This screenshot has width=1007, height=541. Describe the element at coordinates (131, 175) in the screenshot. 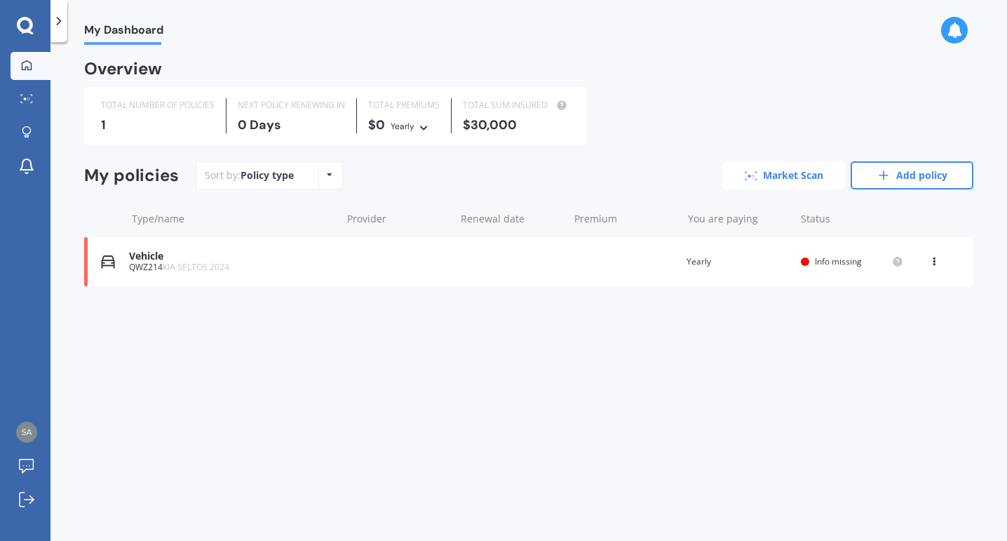

I see `div: My policies` at that location.